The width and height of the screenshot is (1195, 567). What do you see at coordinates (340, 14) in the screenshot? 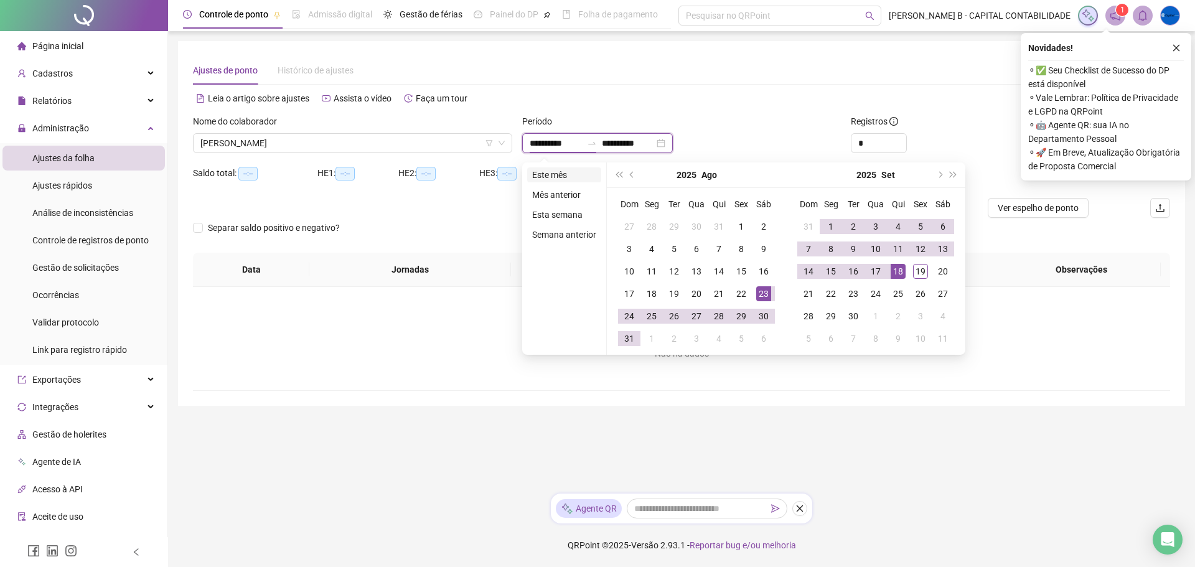
I see `span: Admissão digital` at bounding box center [340, 14].